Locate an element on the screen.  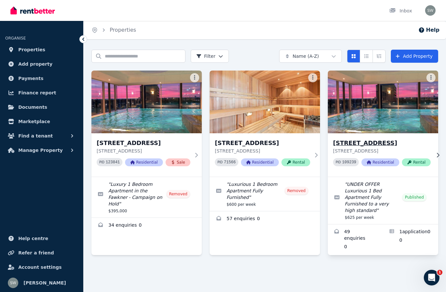
button: Name (A-Z) is located at coordinates (310, 56).